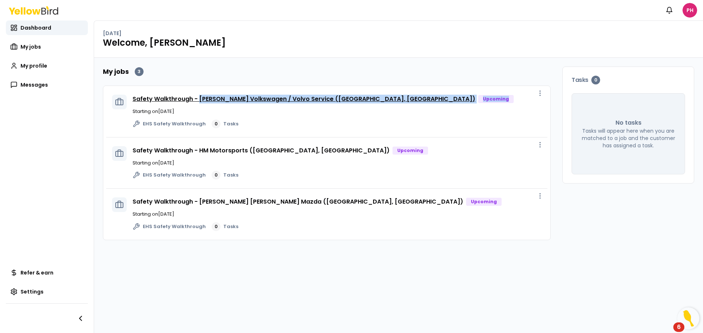  Describe the element at coordinates (47, 292) in the screenshot. I see `a: Settings` at that location.